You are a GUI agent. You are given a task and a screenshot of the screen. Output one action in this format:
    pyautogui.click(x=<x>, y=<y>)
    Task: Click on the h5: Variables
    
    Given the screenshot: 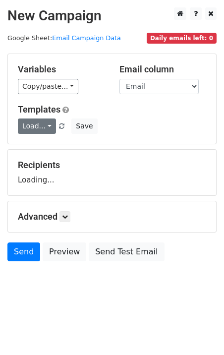 What is the action you would take?
    pyautogui.click(x=61, y=69)
    